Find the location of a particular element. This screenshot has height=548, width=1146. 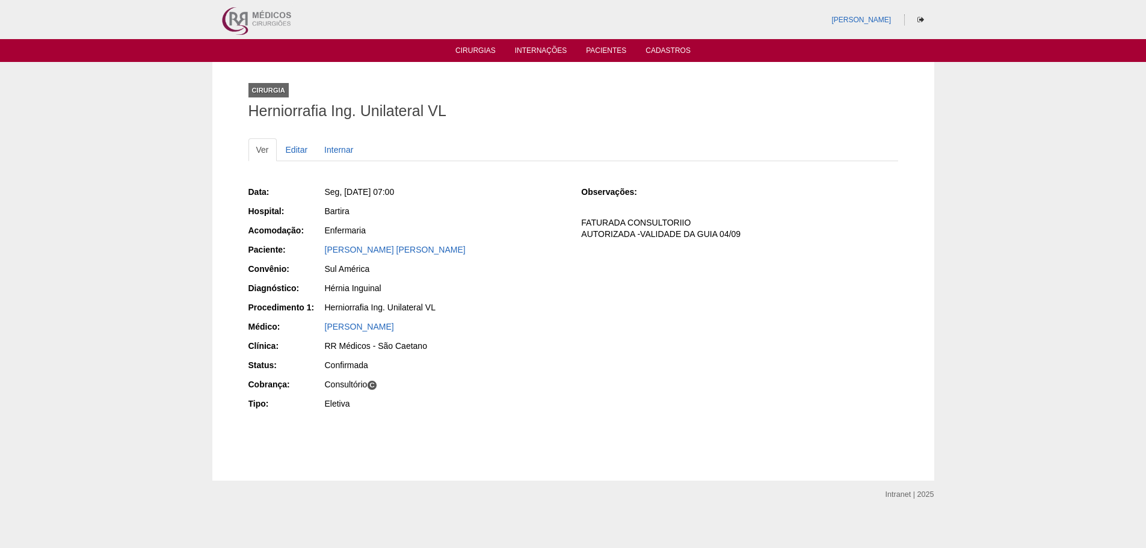

div: Paciente: is located at coordinates (286, 250).